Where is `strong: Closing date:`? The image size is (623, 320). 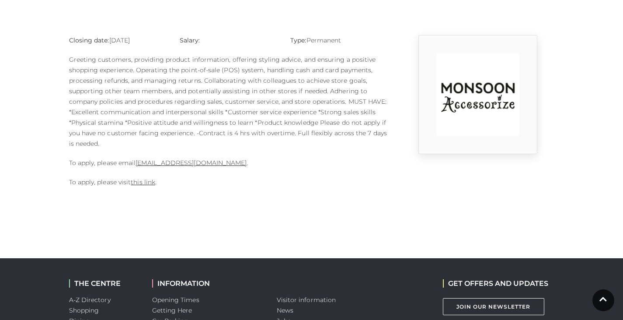
strong: Closing date: is located at coordinates (89, 40).